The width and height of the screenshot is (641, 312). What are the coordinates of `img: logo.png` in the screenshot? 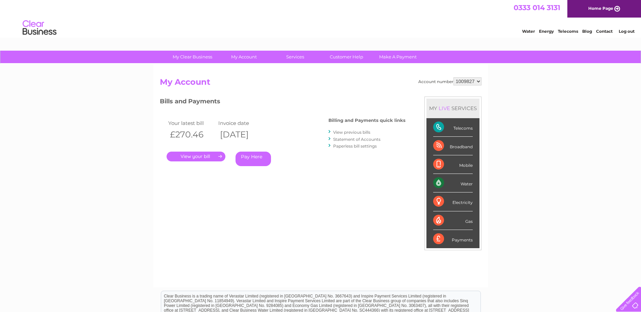 It's located at (40, 28).